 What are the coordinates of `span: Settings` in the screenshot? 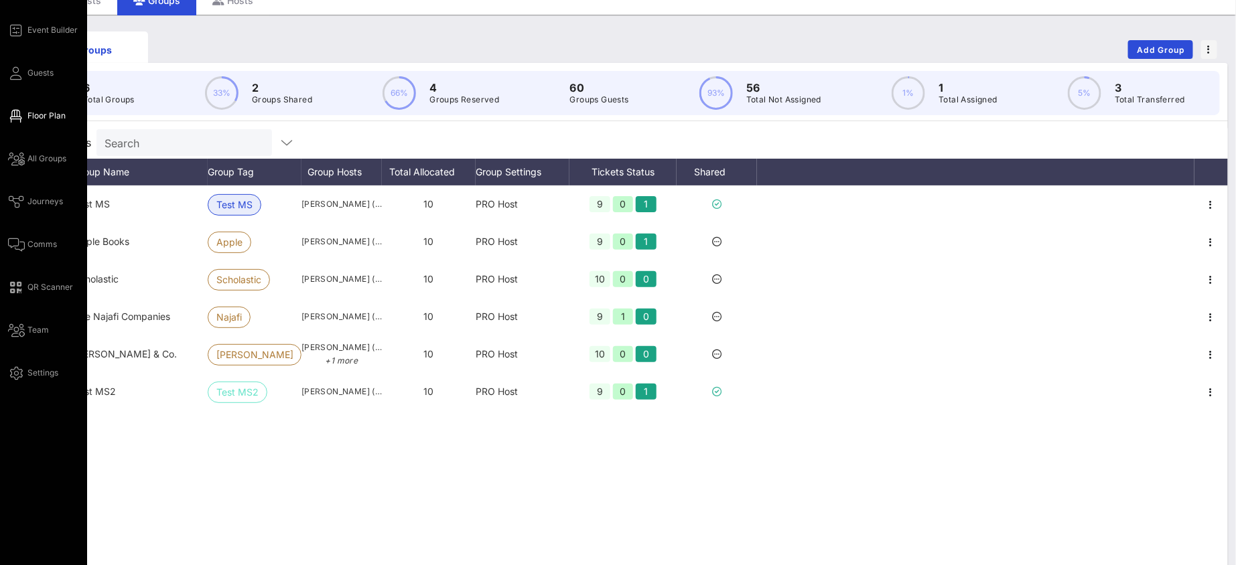 It's located at (43, 373).